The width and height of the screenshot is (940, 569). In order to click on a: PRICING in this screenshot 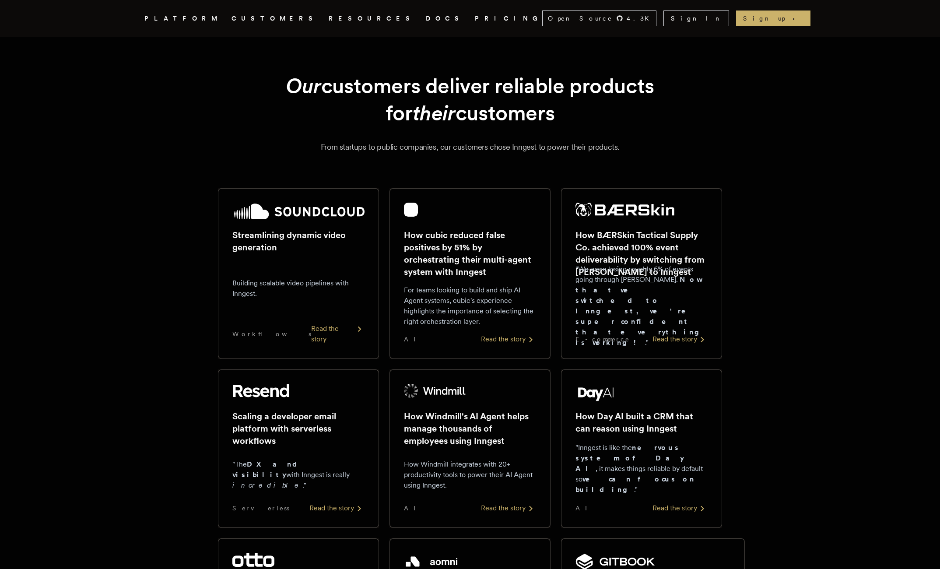, I will do `click(508, 18)`.